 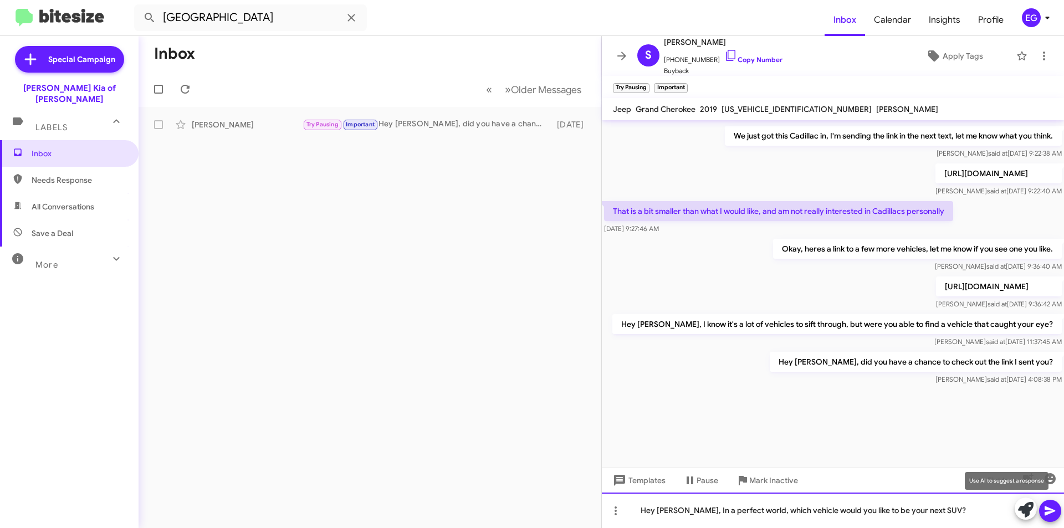 What do you see at coordinates (534, 89) in the screenshot?
I see `nav: Page navigation example` at bounding box center [534, 89].